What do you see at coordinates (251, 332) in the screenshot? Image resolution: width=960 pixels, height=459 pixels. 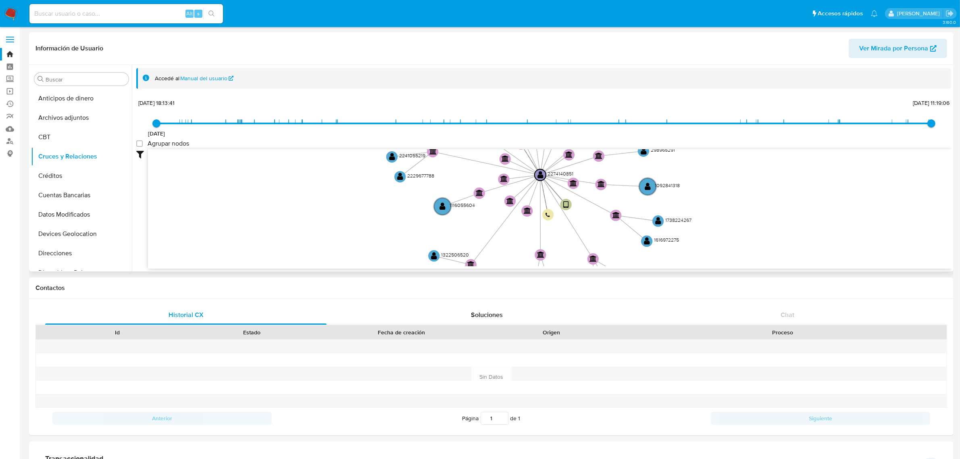 I see `div: Estado` at bounding box center [251, 332].